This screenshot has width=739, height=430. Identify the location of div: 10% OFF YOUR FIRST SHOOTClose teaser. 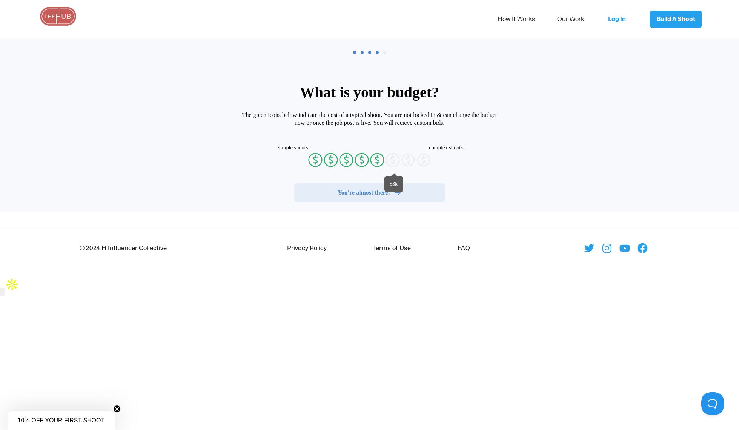
(61, 421).